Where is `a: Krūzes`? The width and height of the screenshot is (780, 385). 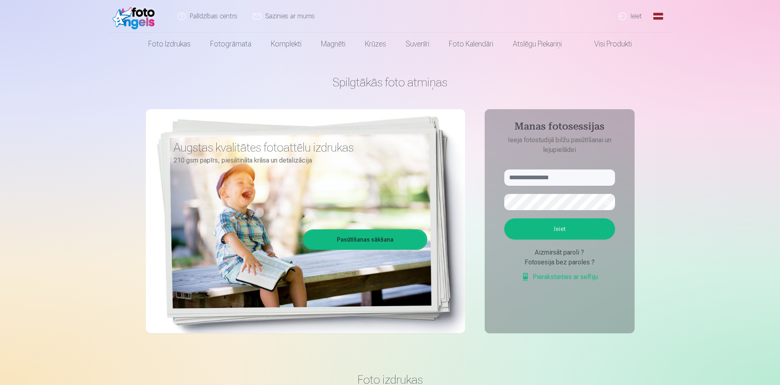 a: Krūzes is located at coordinates (376, 44).